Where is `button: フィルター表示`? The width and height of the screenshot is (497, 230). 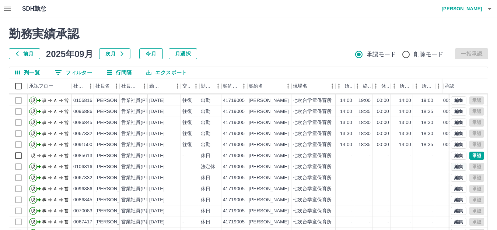
button: フィルター表示 is located at coordinates (73, 73).